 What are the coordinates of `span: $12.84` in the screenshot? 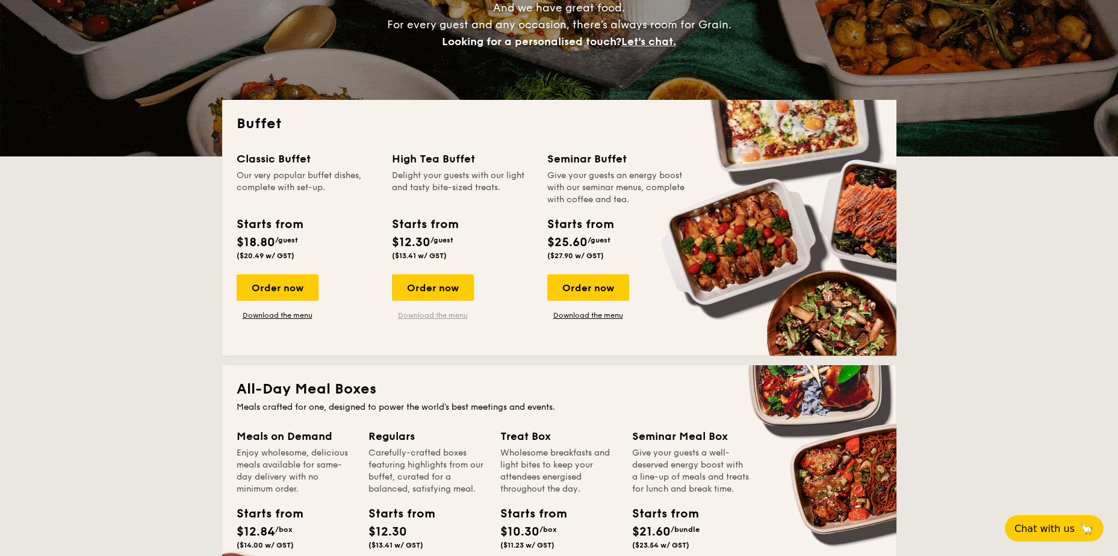 It's located at (256, 532).